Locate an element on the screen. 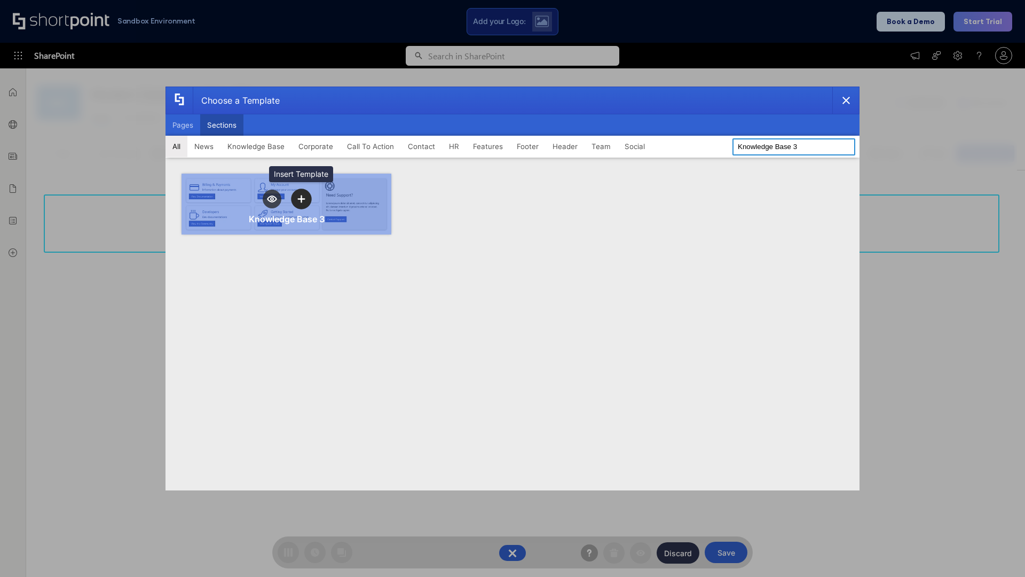 The width and height of the screenshot is (1025, 577). button: All is located at coordinates (176, 146).